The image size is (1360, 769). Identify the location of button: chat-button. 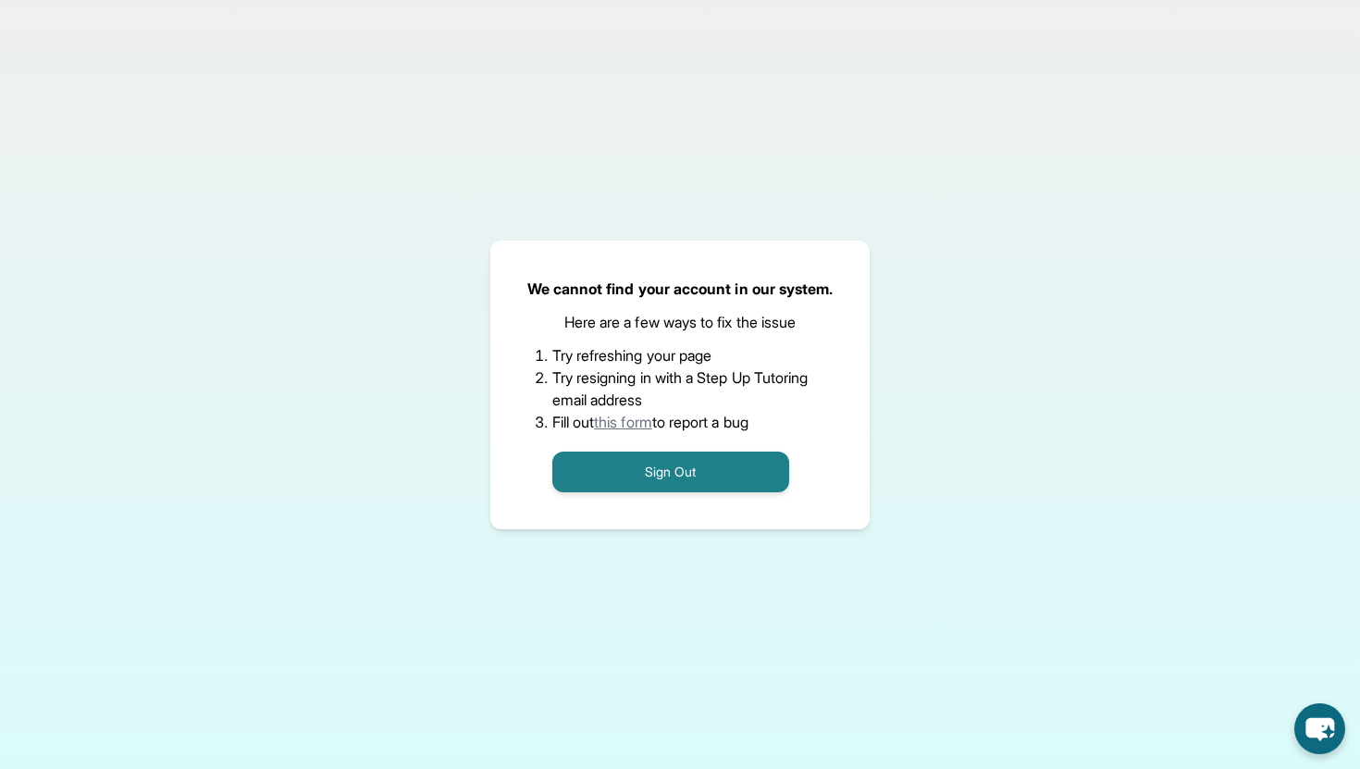
(1320, 728).